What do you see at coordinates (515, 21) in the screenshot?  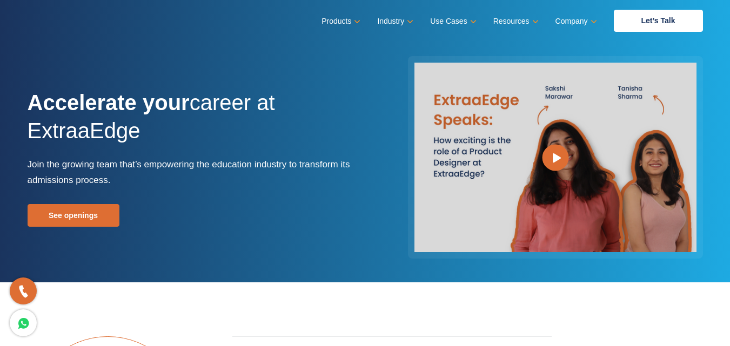 I see `a: Resources` at bounding box center [515, 21].